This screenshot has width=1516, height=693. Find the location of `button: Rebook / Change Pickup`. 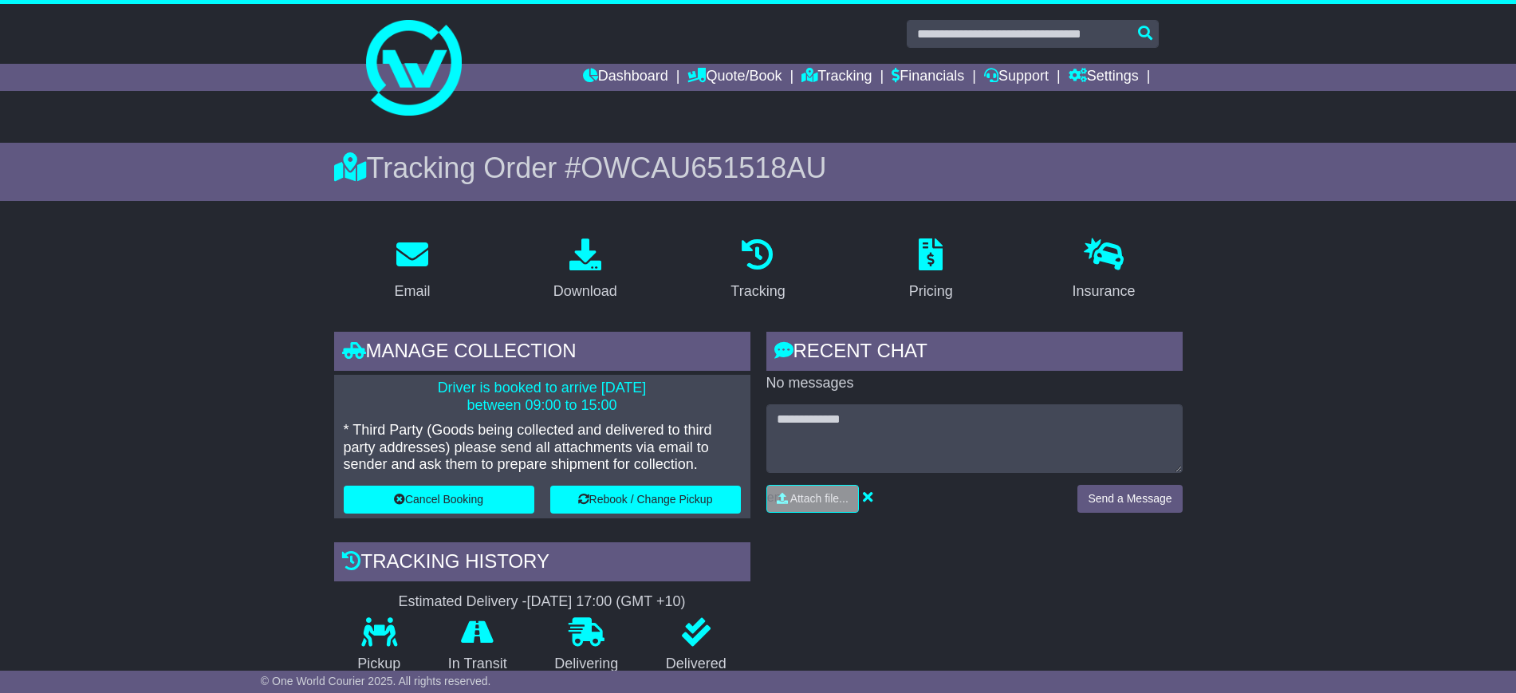

button: Rebook / Change Pickup is located at coordinates (645, 499).